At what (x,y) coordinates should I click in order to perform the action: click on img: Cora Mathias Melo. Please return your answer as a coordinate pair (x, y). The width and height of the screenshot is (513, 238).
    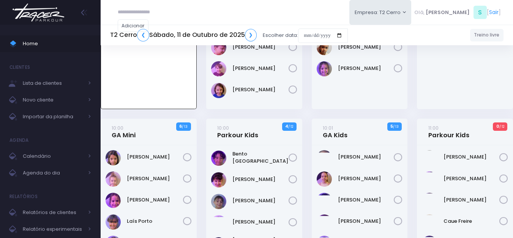
    Looking at the image, I should click on (113, 158).